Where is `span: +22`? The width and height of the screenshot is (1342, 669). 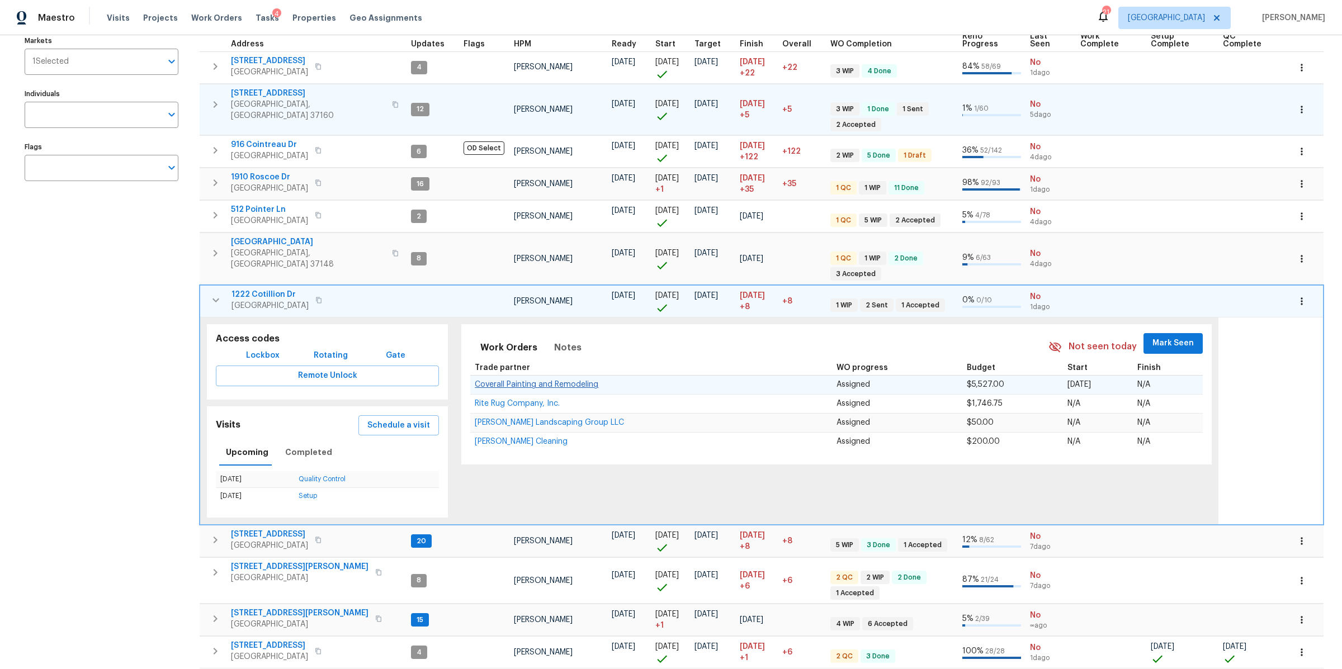 span: +22 is located at coordinates (789, 68).